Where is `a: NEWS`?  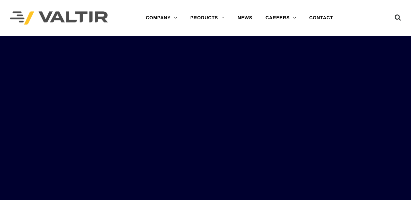
a: NEWS is located at coordinates (245, 18).